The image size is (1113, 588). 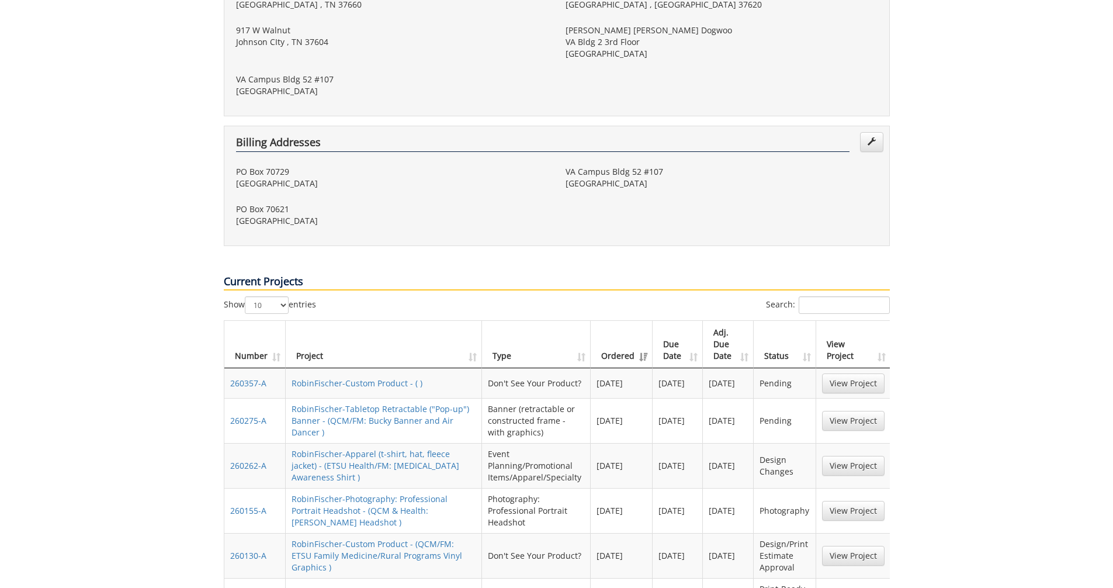 What do you see at coordinates (392, 172) in the screenshot?
I see `p: PO Box 70729` at bounding box center [392, 172].